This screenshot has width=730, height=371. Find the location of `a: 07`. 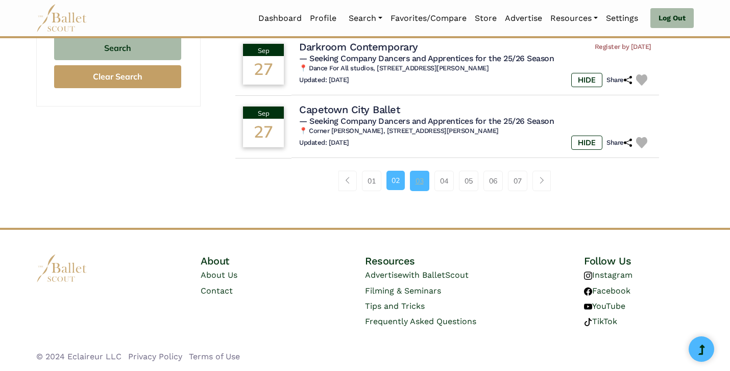

a: 07 is located at coordinates (517, 181).